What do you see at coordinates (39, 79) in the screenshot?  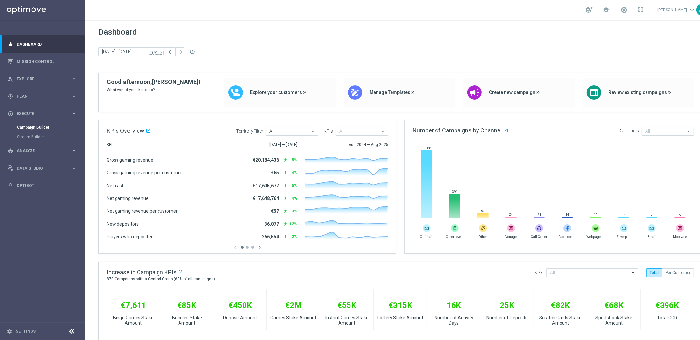 I see `div: Explore` at bounding box center [39, 79].